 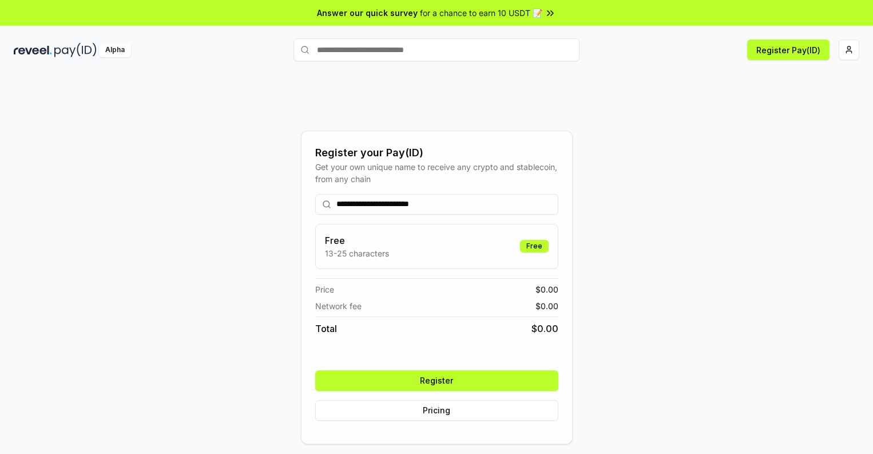 I want to click on p: 13-25 characters, so click(x=357, y=253).